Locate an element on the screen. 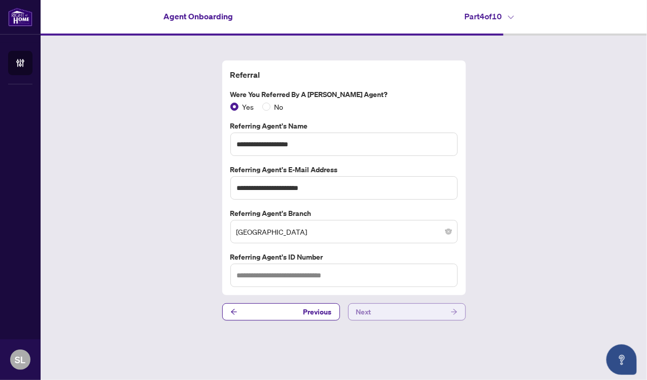 Image resolution: width=647 pixels, height=380 pixels. span: Burlington is located at coordinates (344, 232).